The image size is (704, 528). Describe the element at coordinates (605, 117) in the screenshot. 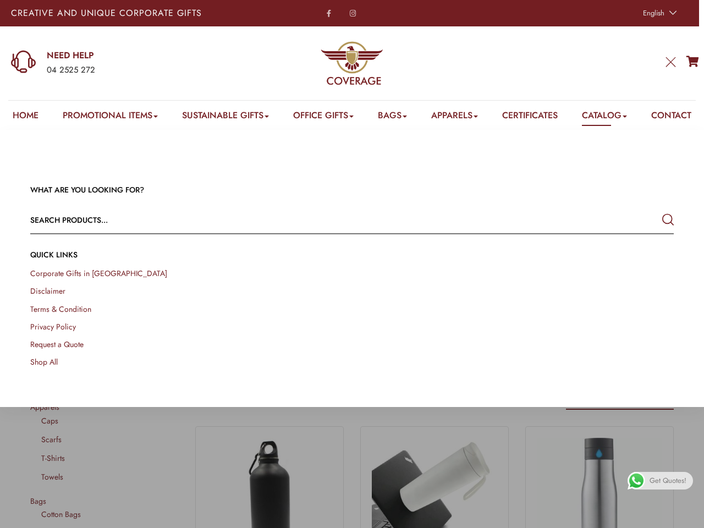

I see `a: Catalog` at that location.